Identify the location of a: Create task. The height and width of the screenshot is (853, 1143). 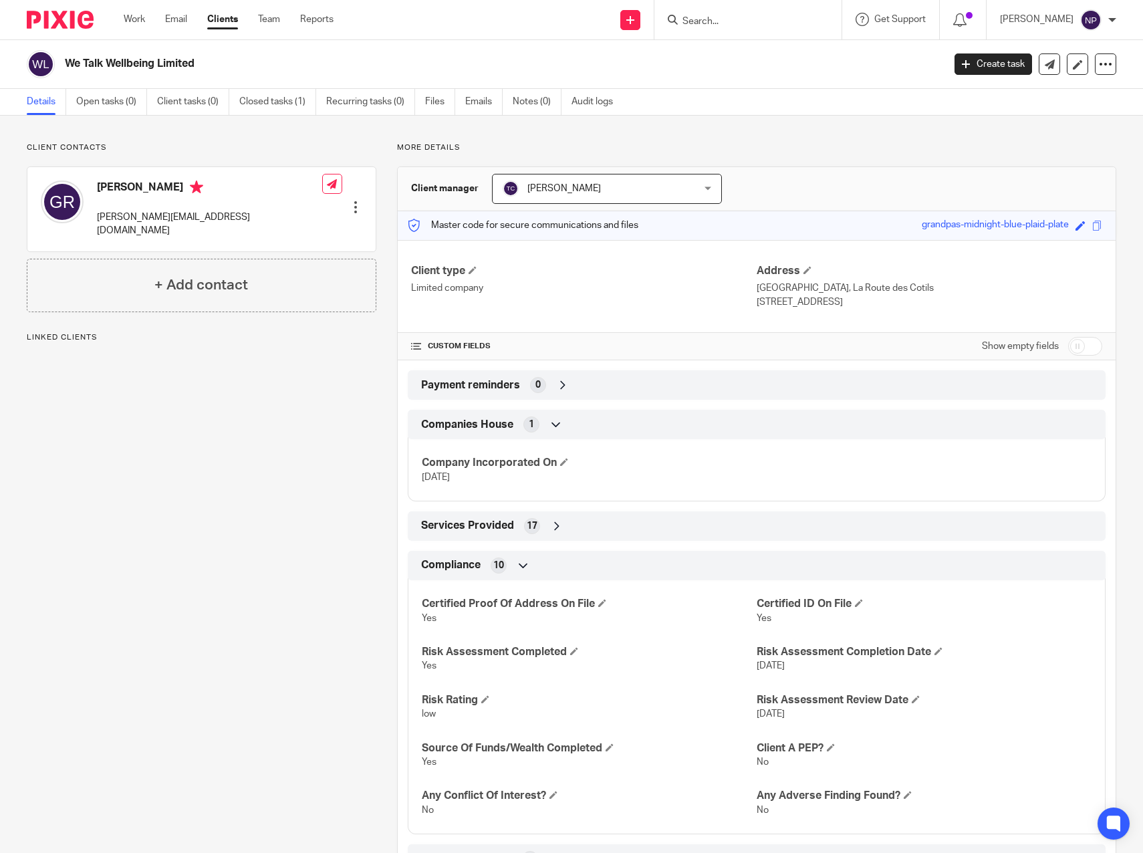
(994, 64).